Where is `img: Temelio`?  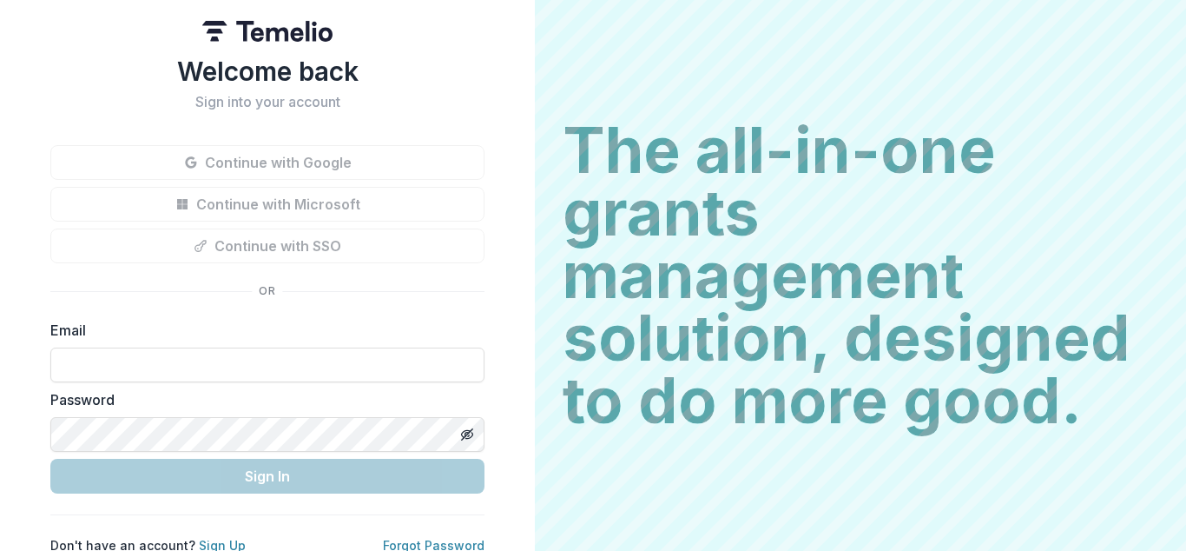 img: Temelio is located at coordinates (267, 31).